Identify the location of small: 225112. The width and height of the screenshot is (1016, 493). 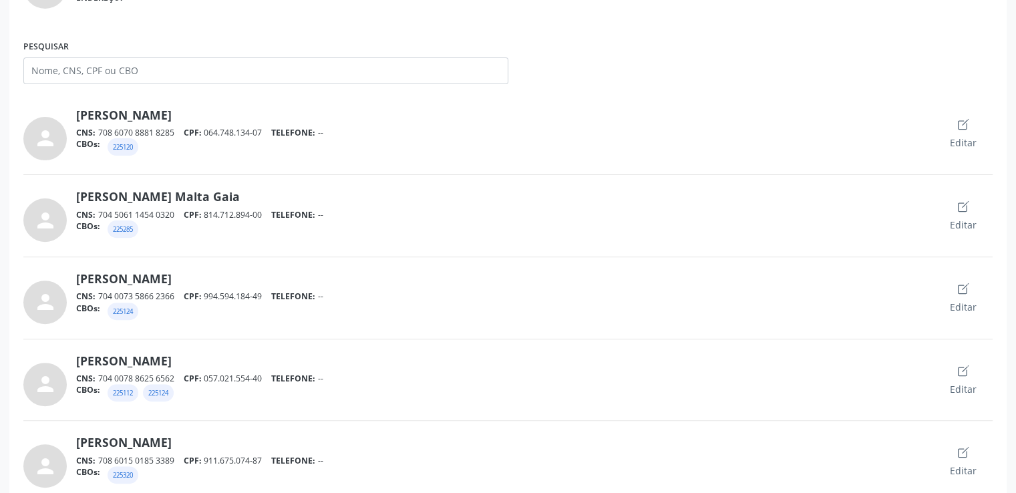
(123, 393).